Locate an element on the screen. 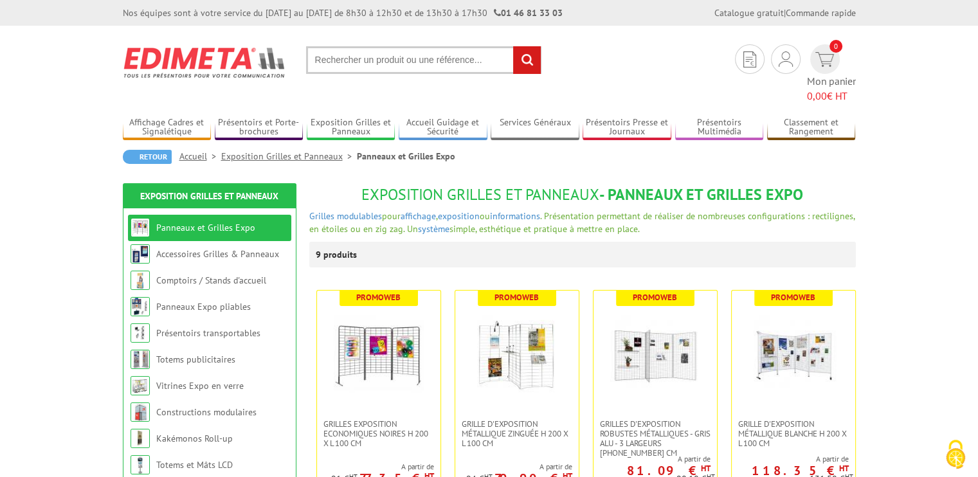  a: système is located at coordinates (433, 229).